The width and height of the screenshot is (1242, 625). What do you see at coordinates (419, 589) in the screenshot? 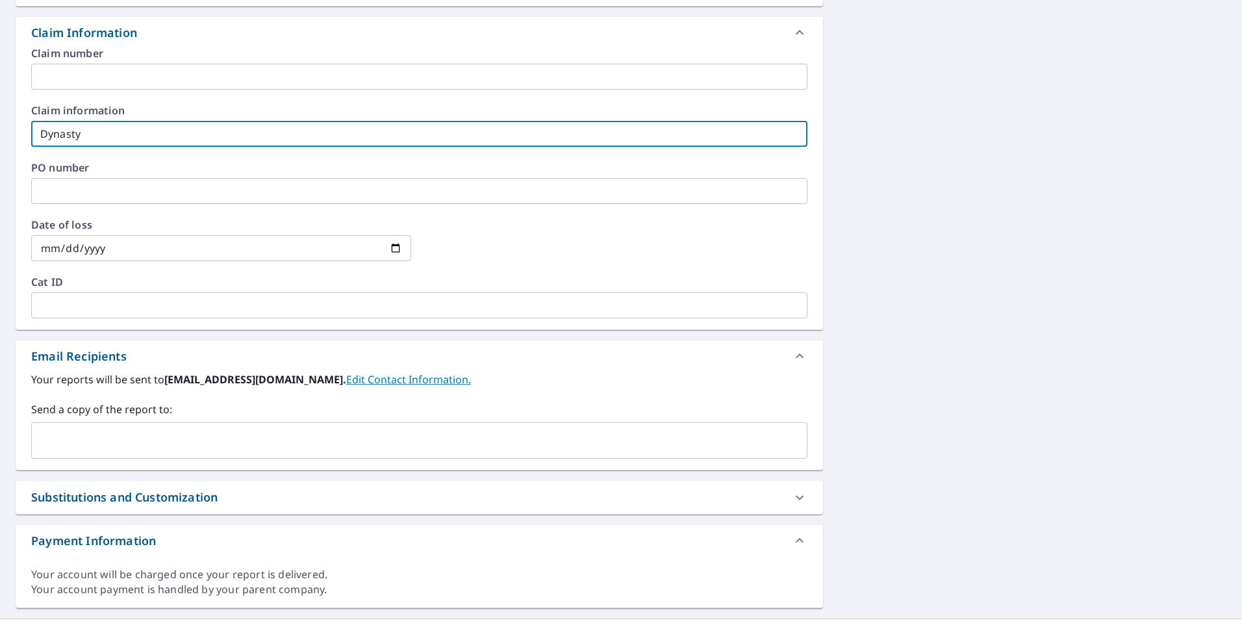
I see `div: Your account payment is handled by your parent company.` at bounding box center [419, 589].